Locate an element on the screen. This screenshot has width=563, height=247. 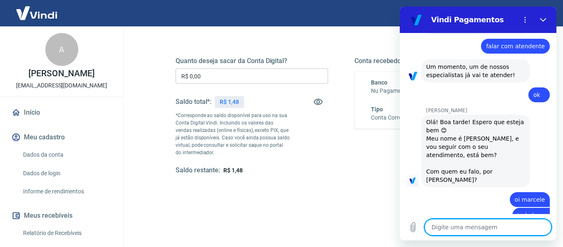
span: R$ 1,48 is located at coordinates (233, 170).